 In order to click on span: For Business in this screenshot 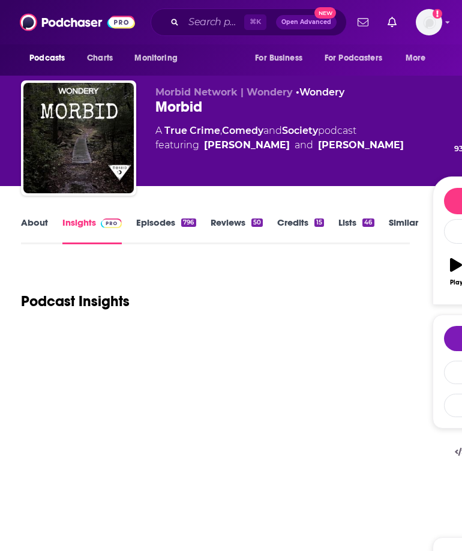, I will do `click(278, 58)`.